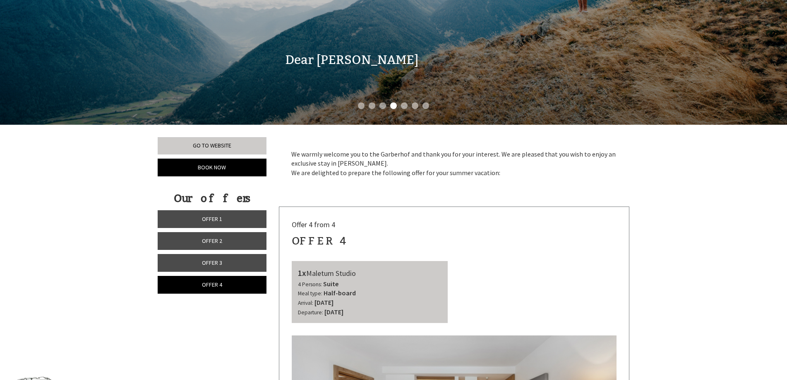  What do you see at coordinates (302, 273) in the screenshot?
I see `b: 1x` at bounding box center [302, 273].